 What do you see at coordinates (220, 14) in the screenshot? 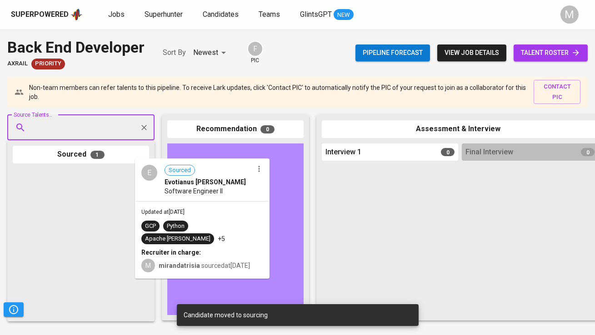
I see `span: Candidates` at bounding box center [220, 14].